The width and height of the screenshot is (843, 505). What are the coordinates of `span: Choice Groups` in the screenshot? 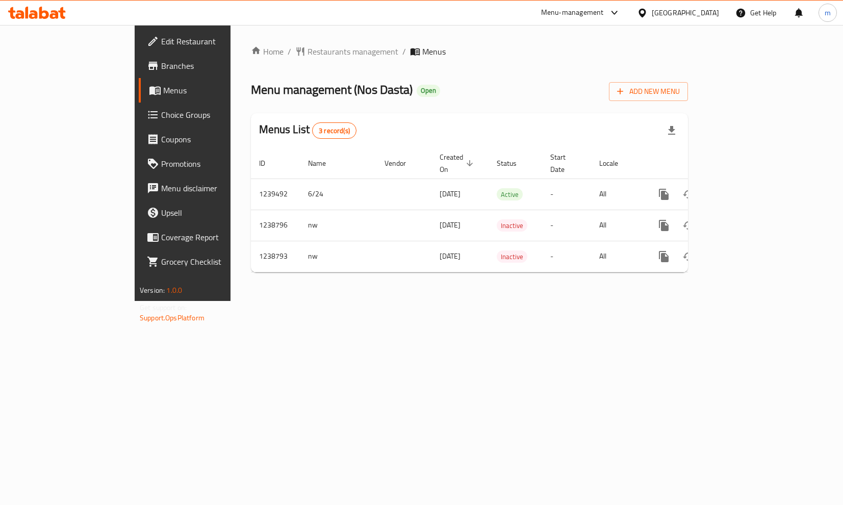 It's located at (214, 115).